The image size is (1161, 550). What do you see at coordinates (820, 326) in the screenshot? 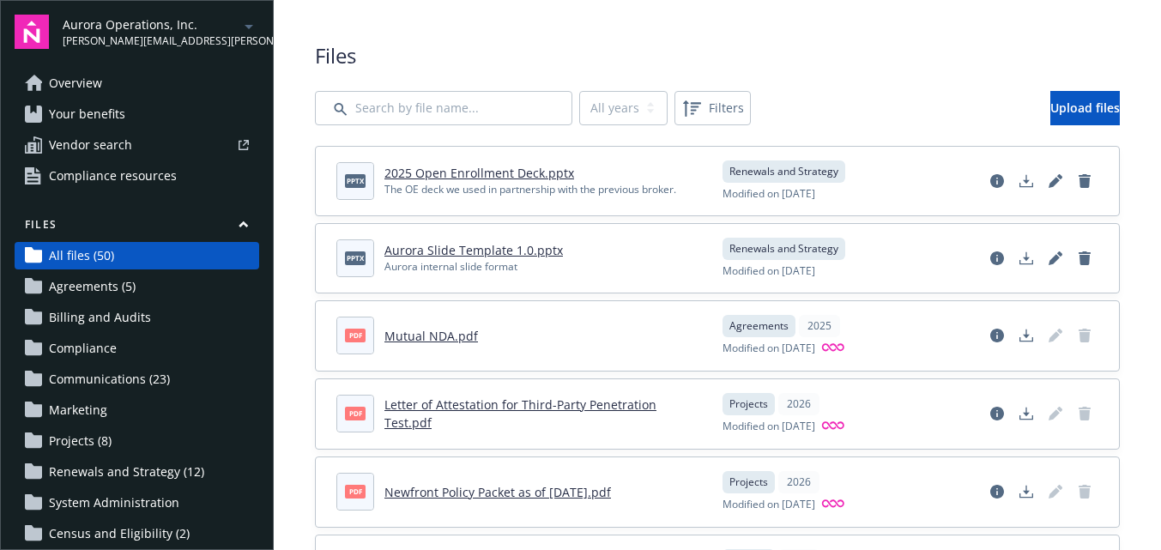
I see `div: 2025` at bounding box center [820, 326].